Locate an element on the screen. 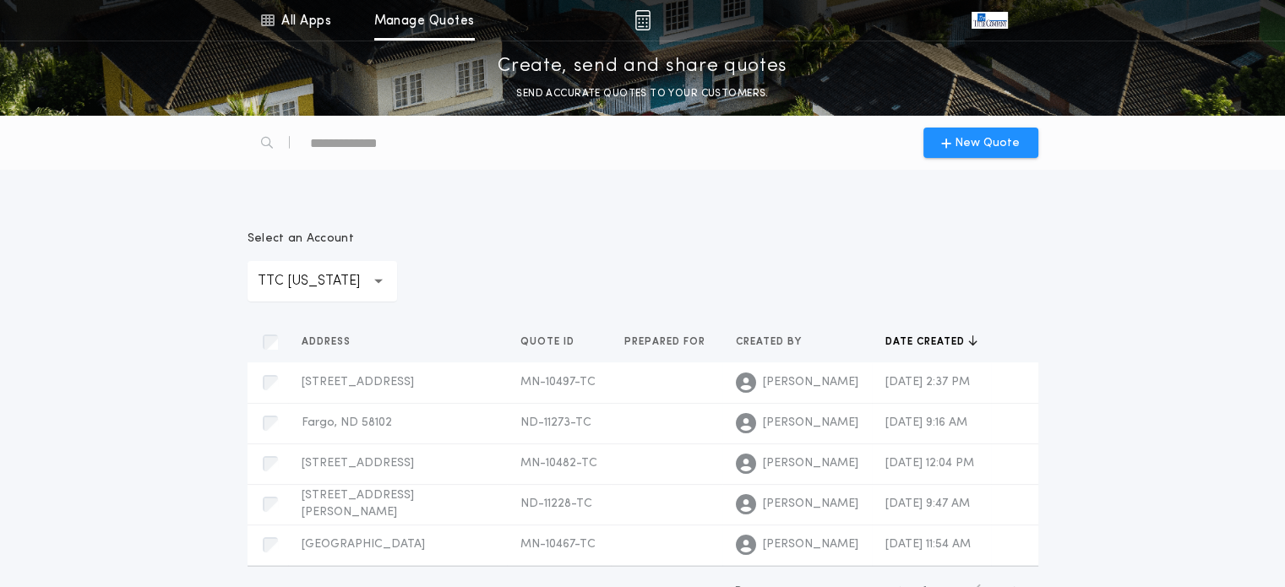  img: vs-icon is located at coordinates (989, 20).